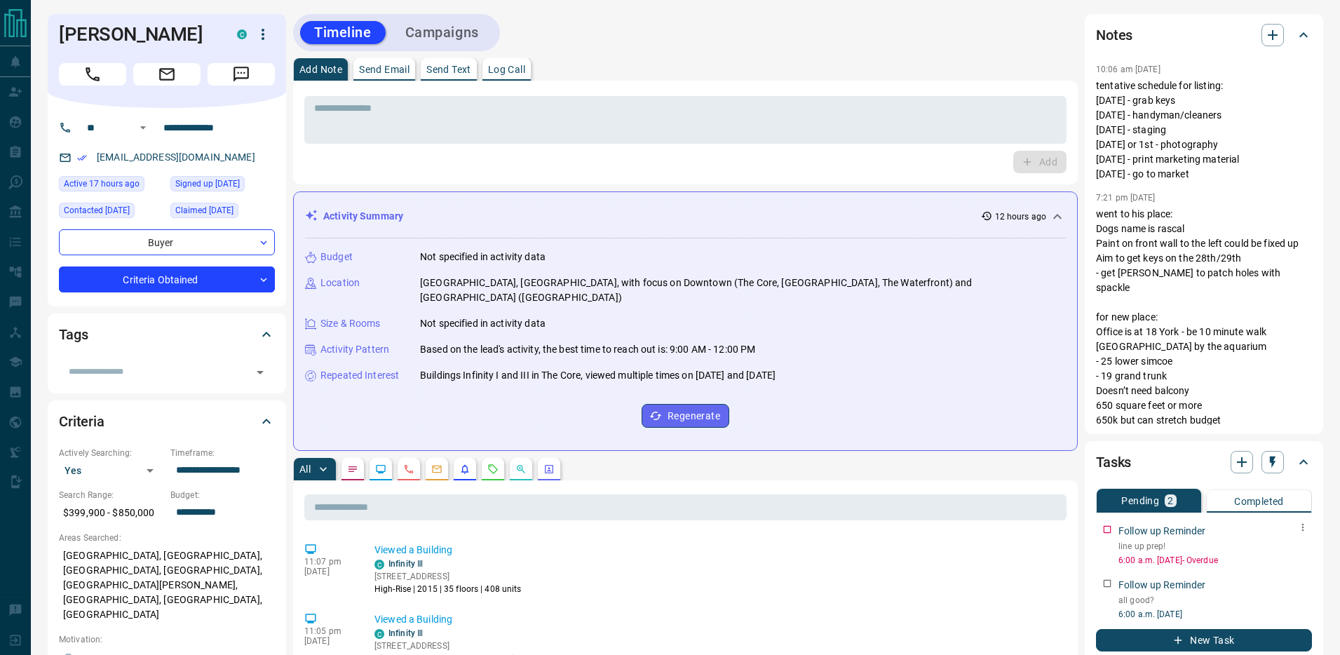  What do you see at coordinates (167, 242) in the screenshot?
I see `div: Buyer` at bounding box center [167, 242].